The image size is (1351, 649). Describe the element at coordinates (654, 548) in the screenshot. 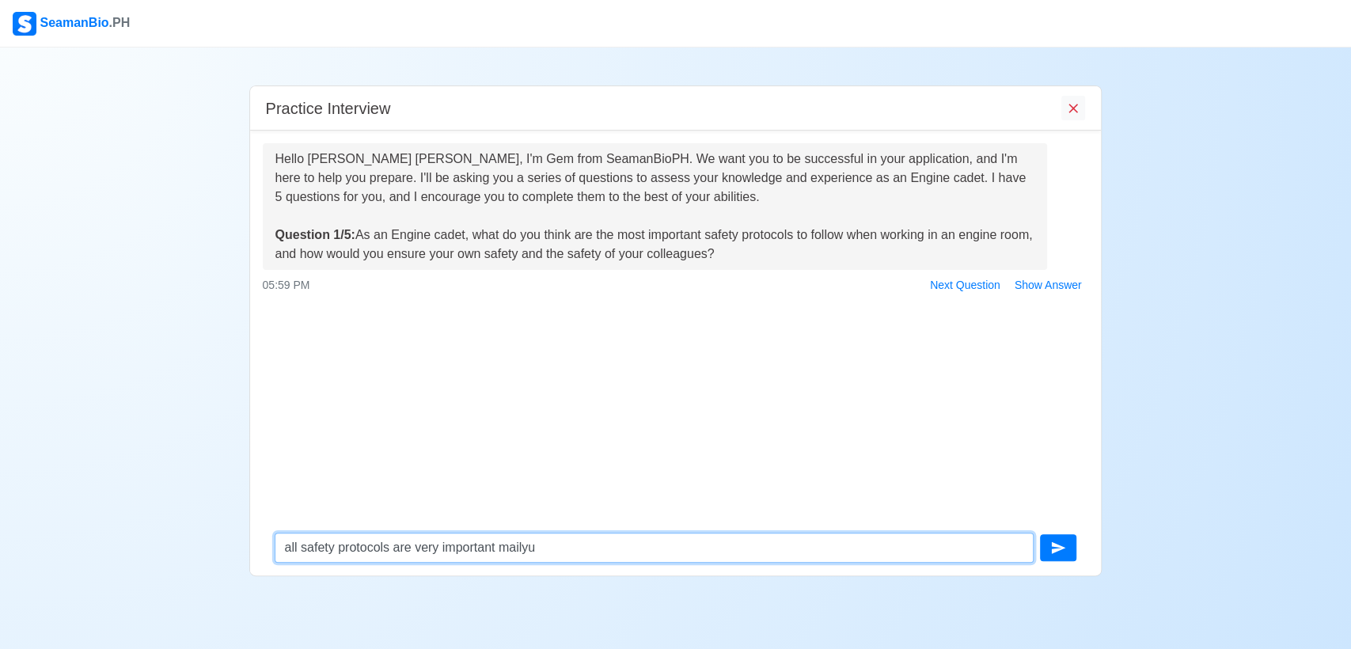

I see `textarea: all safety protocols are very important mailyu` at that location.